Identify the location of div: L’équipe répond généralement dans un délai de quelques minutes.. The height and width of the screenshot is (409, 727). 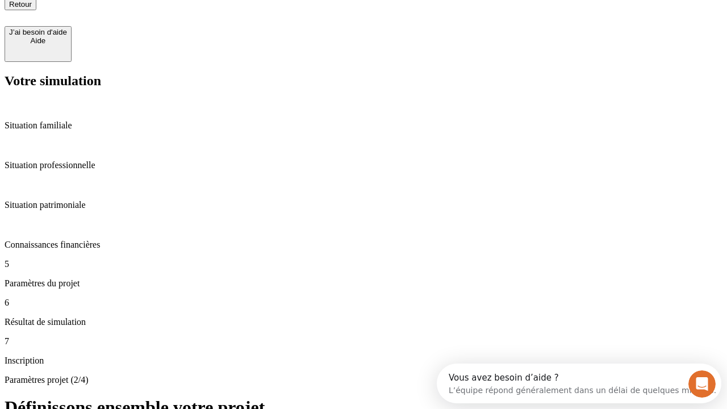
(145, 24).